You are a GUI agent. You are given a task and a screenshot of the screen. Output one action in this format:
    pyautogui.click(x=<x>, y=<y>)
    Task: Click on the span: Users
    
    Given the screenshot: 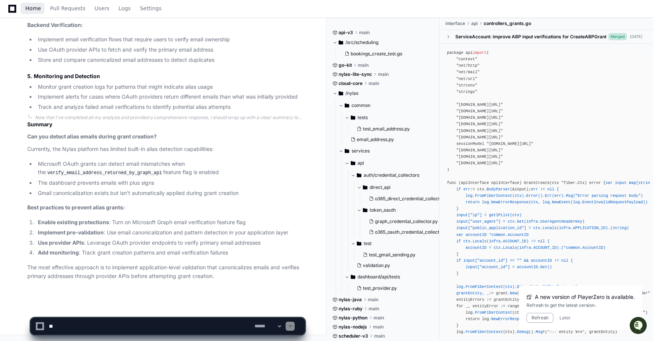 What is the action you would take?
    pyautogui.click(x=102, y=8)
    